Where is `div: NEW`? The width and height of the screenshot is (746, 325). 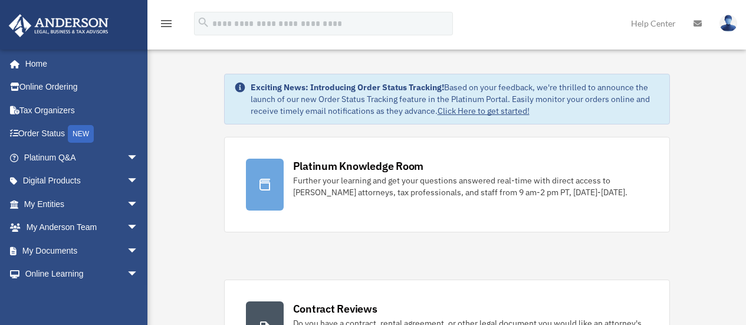
div: NEW is located at coordinates (81, 134).